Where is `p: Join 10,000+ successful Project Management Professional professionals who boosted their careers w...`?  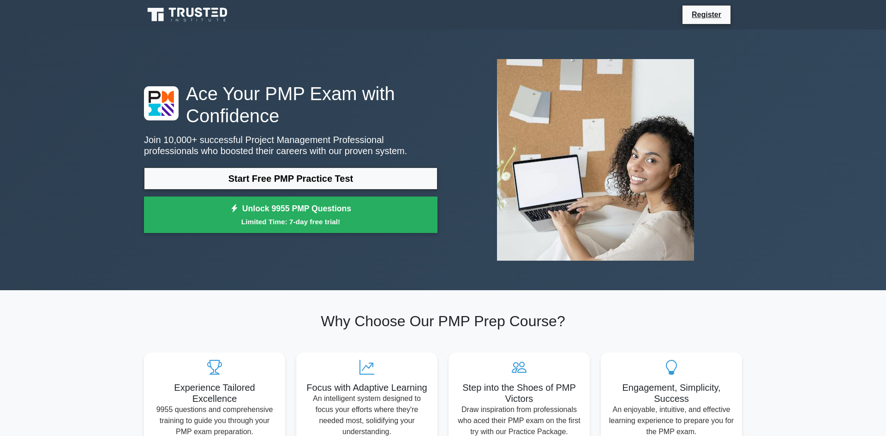 p: Join 10,000+ successful Project Management Professional professionals who boosted their careers w... is located at coordinates (291, 145).